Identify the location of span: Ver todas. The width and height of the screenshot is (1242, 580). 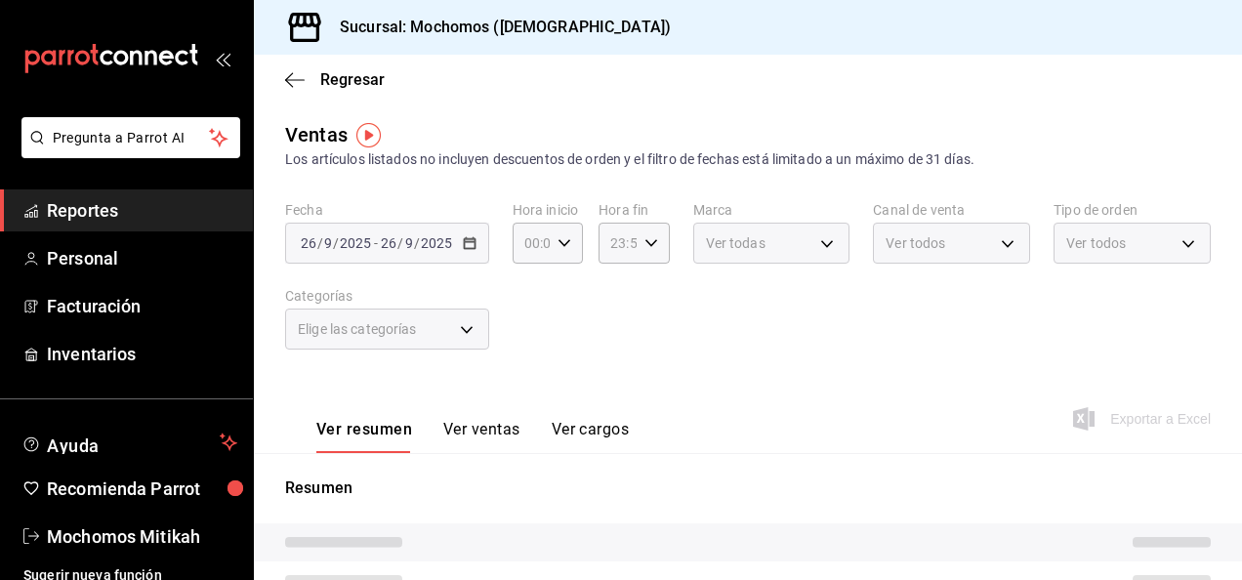
(735, 243).